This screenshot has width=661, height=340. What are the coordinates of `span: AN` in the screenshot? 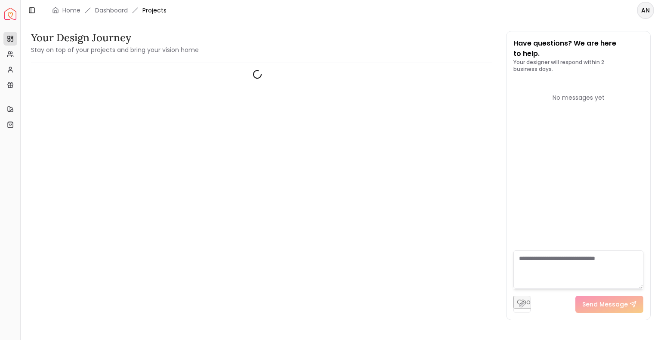 It's located at (645, 10).